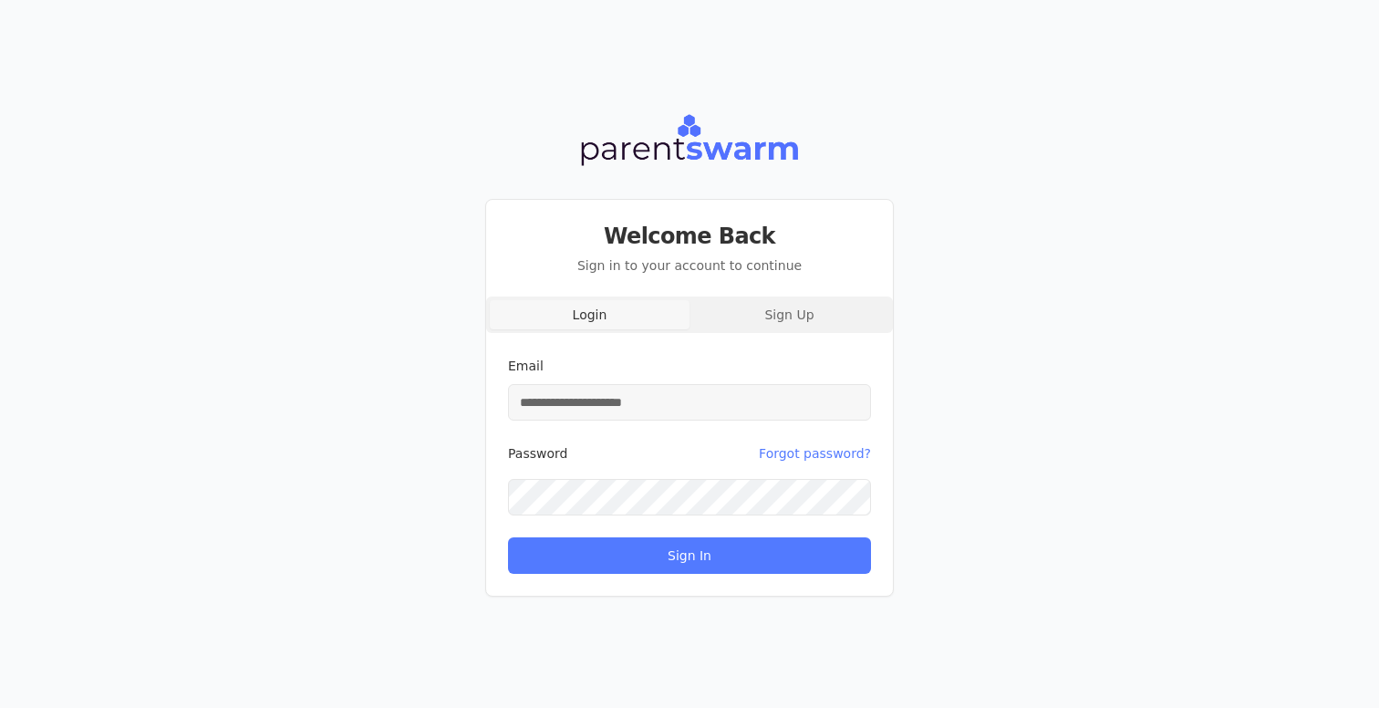  Describe the element at coordinates (525, 366) in the screenshot. I see `label: Email` at that location.